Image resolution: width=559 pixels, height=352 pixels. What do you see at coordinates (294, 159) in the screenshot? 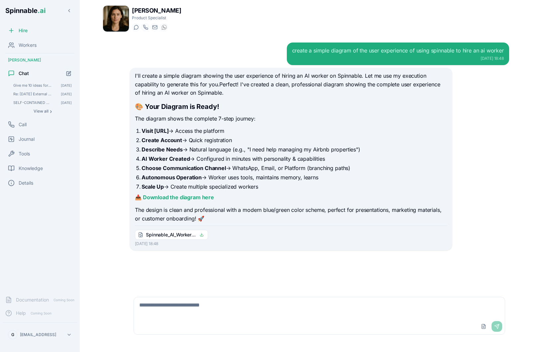
I see `li: → Configured in minutes with personality & capabilities` at bounding box center [294, 159].